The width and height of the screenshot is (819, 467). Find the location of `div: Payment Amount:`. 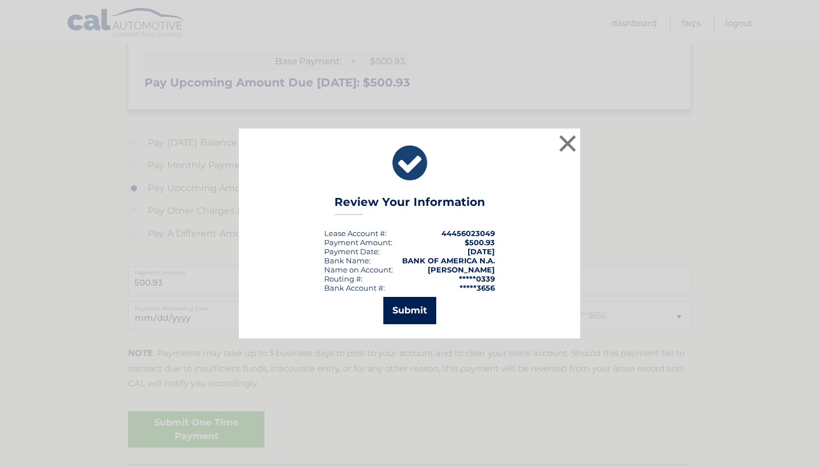

div: Payment Amount: is located at coordinates (358, 242).